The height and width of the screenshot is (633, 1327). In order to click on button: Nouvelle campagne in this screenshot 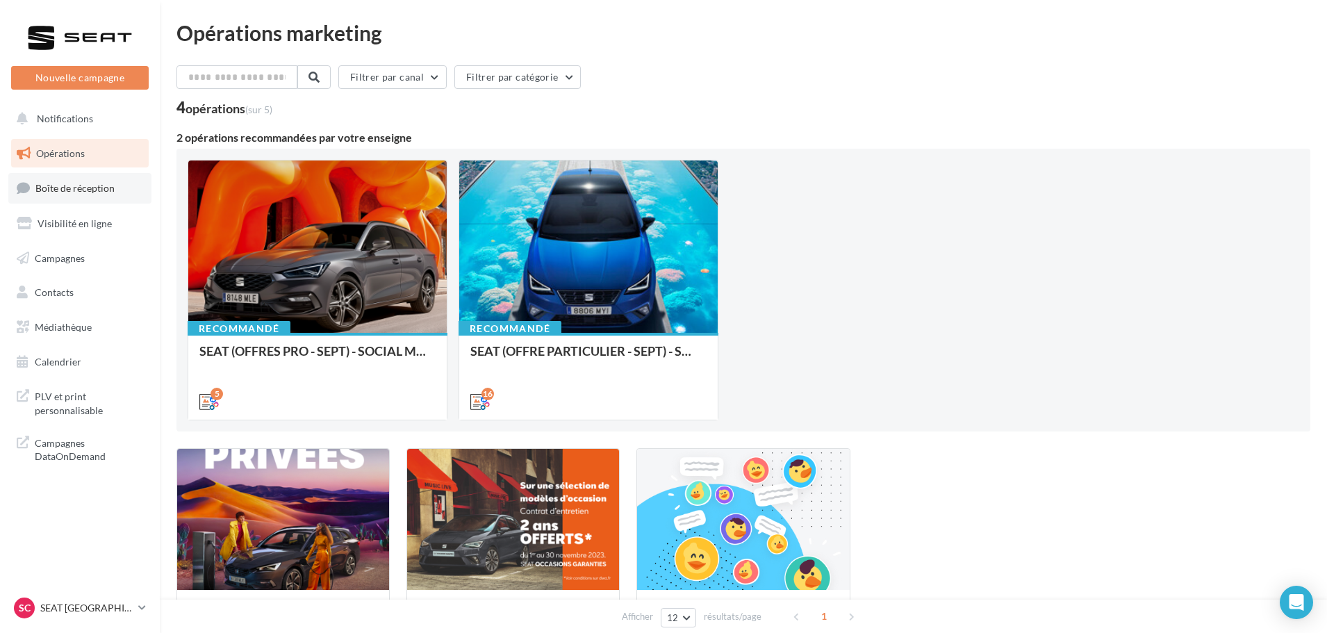, I will do `click(80, 78)`.